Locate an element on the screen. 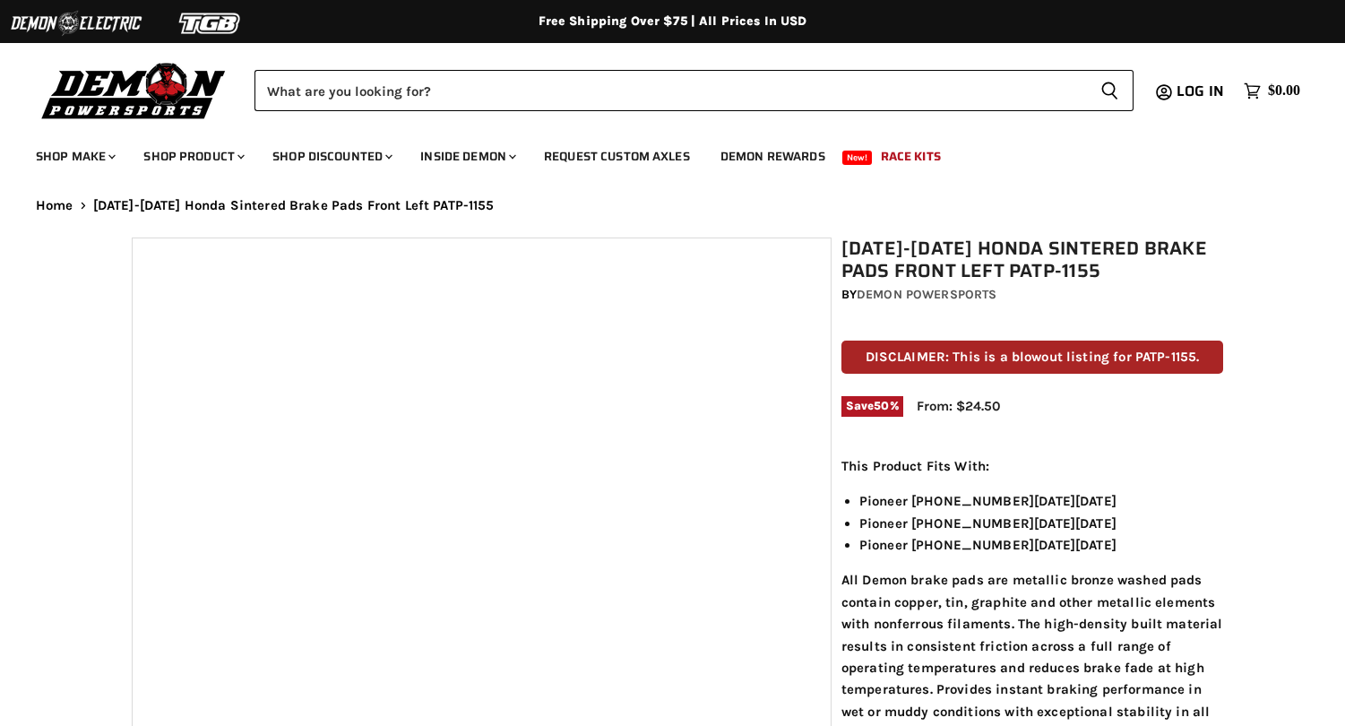 This screenshot has height=726, width=1345. a: Demon Powersports is located at coordinates (927, 294).